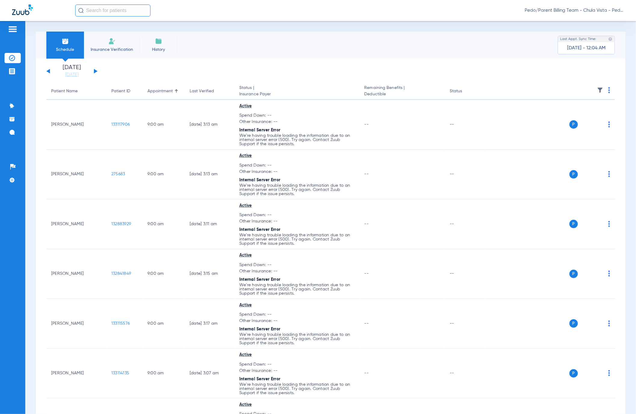 This screenshot has width=636, height=414. What do you see at coordinates (159, 41) in the screenshot?
I see `img: History` at bounding box center [159, 41].